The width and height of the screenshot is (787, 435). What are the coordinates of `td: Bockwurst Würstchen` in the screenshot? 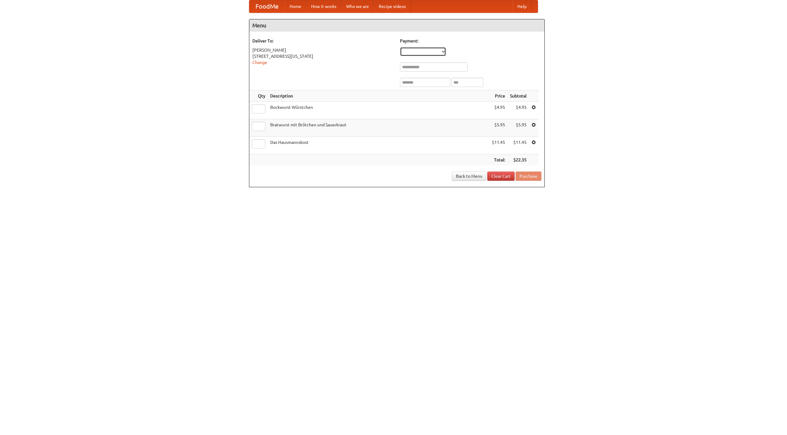 It's located at (379, 110).